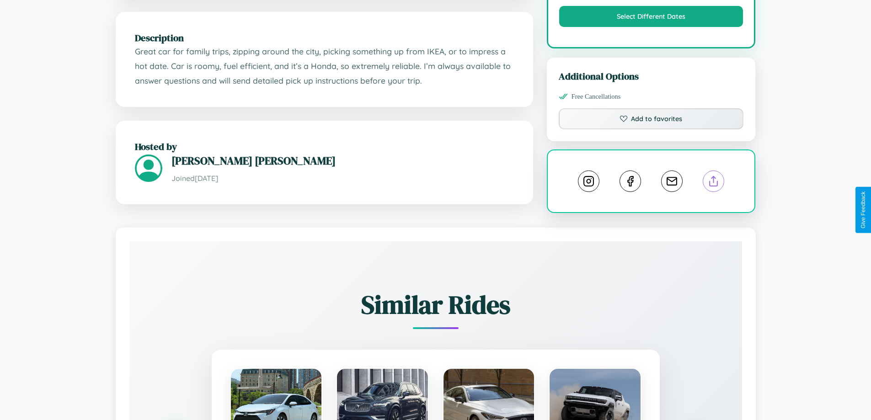 The height and width of the screenshot is (420, 871). What do you see at coordinates (324, 66) in the screenshot?
I see `p: Great car for family trips, zipping around the city, picking something up from IKEA, or to impres...` at bounding box center [324, 66].